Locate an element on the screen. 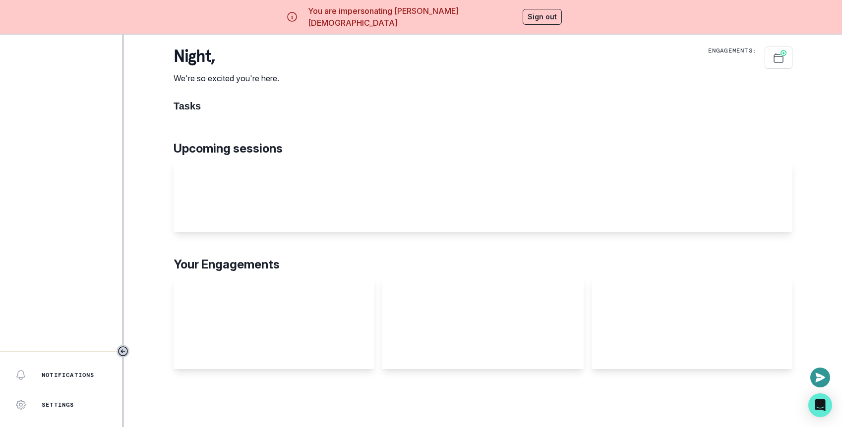  p: We're so excited you're here. is located at coordinates (226, 78).